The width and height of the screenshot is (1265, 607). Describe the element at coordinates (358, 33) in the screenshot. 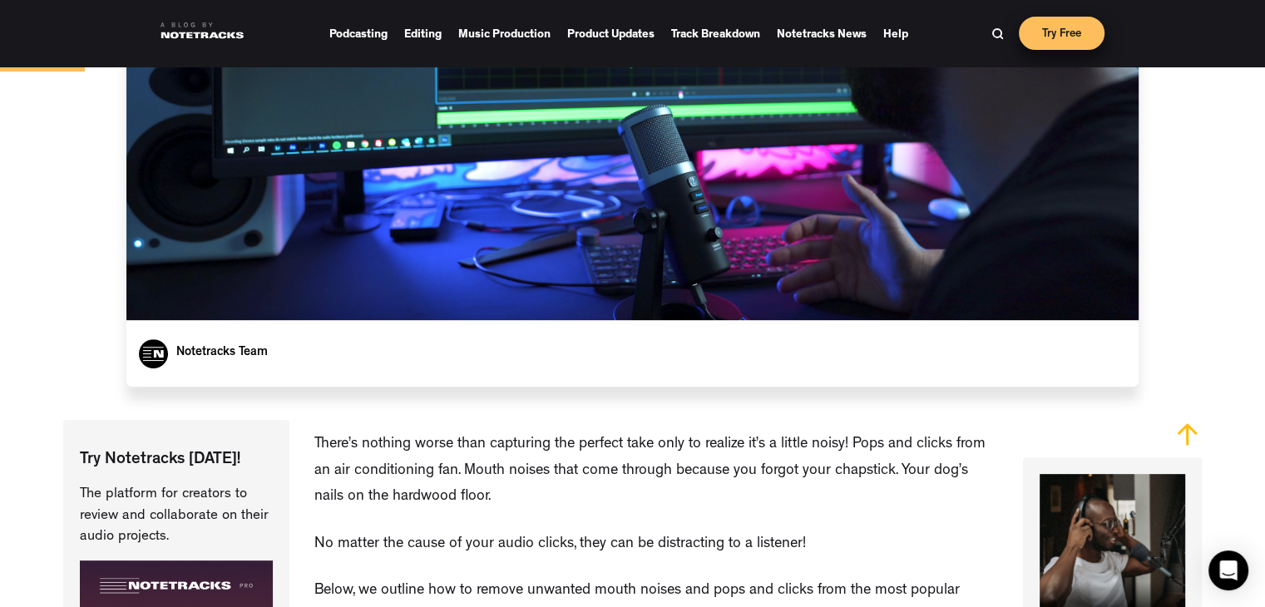

I see `a: Podcasting` at that location.